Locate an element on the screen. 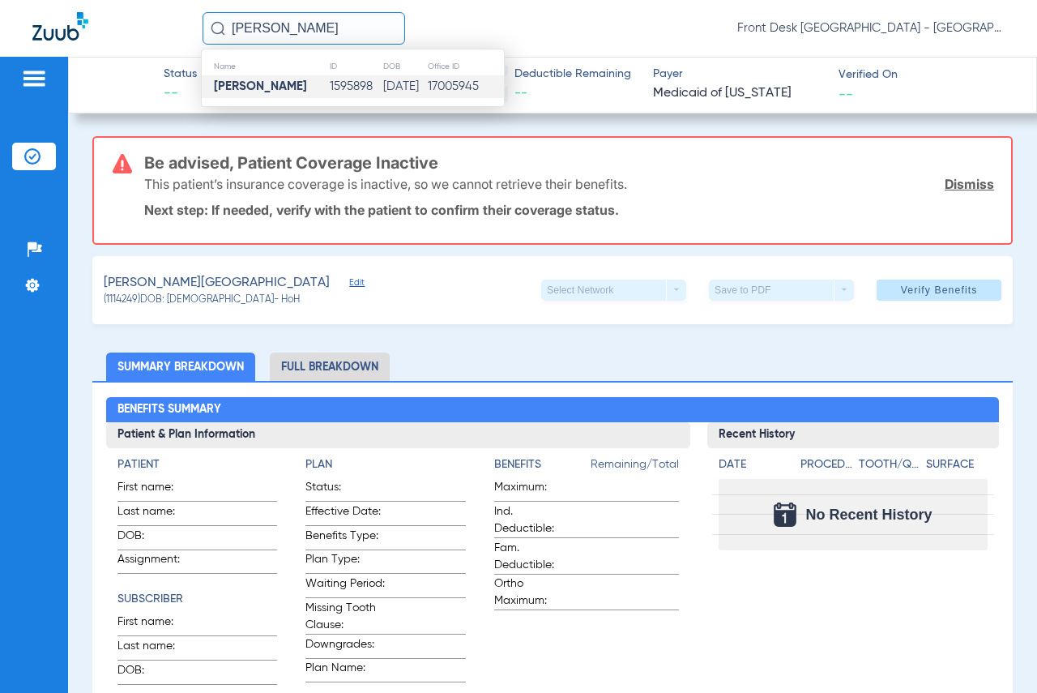  h4: Surface is located at coordinates (957, 464).